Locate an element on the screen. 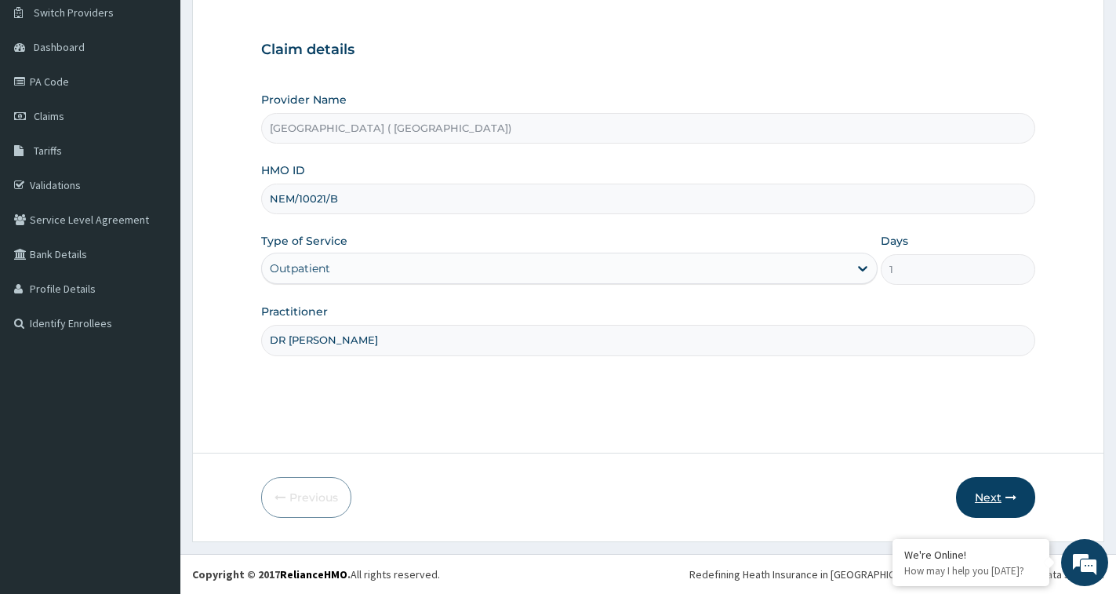  p: How may I help you today? is located at coordinates (971, 570).